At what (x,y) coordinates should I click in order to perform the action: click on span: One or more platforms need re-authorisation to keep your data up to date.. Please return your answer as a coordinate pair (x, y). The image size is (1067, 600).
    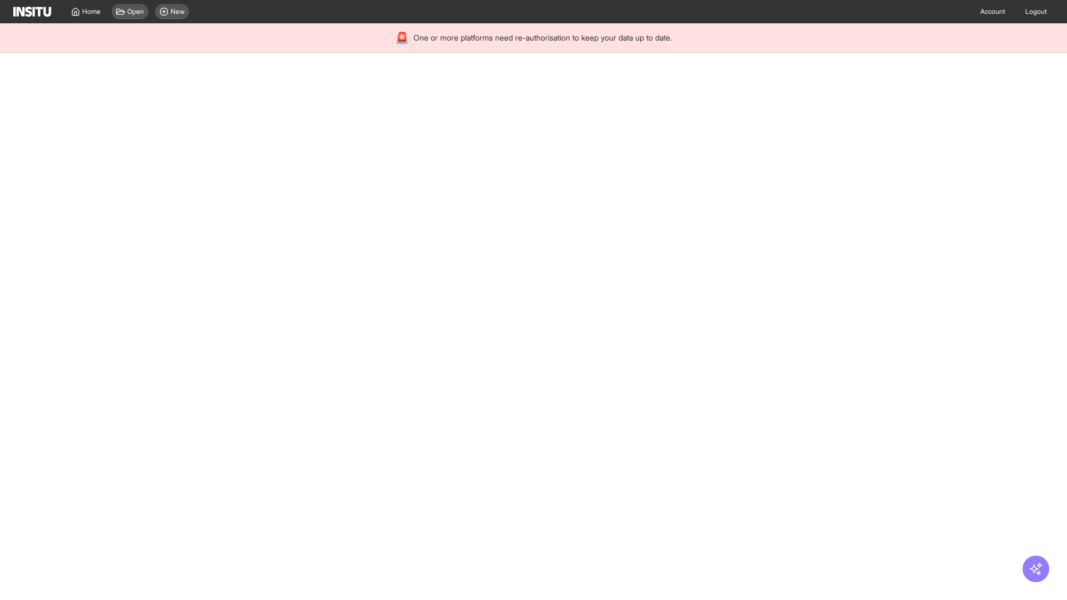
    Looking at the image, I should click on (543, 38).